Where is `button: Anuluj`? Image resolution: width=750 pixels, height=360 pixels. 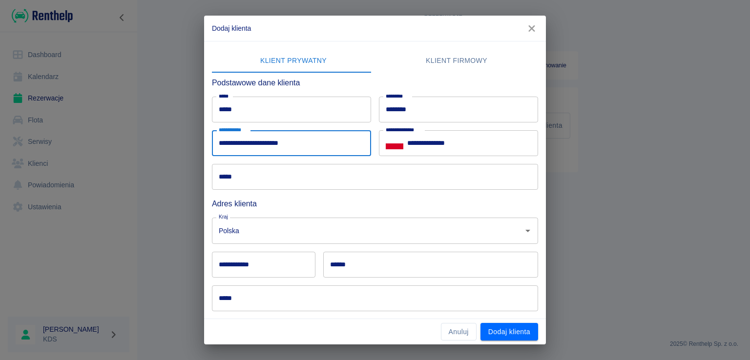
button: Anuluj is located at coordinates (458, 332).